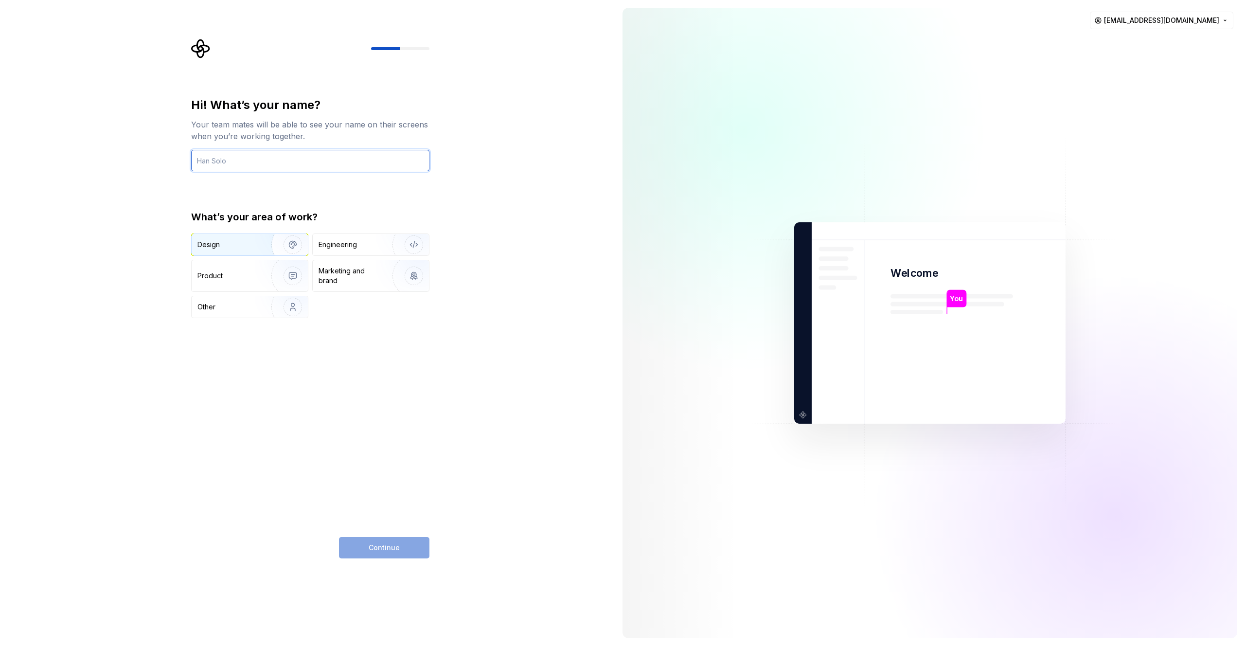 The width and height of the screenshot is (1245, 646). What do you see at coordinates (310, 130) in the screenshot?
I see `div: Your team mates will be able to see your name on their screens when you’re working together.` at bounding box center [310, 130].